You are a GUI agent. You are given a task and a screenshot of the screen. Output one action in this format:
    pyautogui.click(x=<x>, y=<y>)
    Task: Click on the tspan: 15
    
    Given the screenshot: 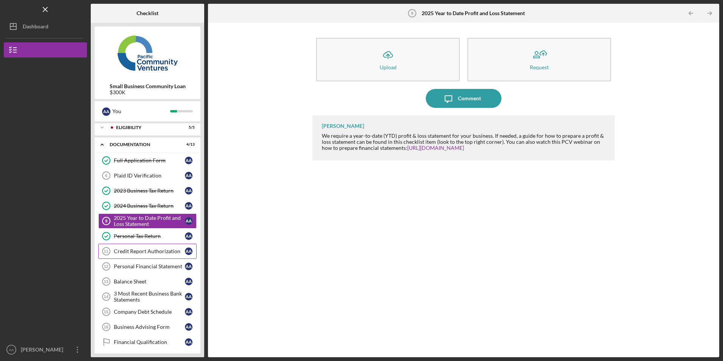 What is the action you would take?
    pyautogui.click(x=106, y=312)
    